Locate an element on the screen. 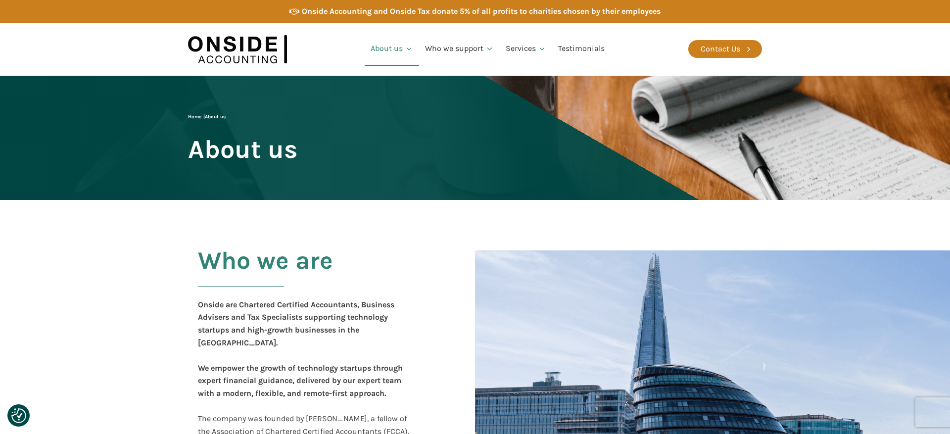 This screenshot has width=950, height=434. h2: Who we are is located at coordinates (265, 273).